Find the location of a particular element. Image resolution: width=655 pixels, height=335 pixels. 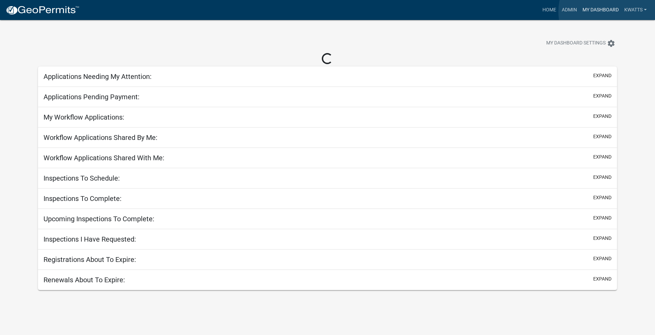

h5: Applications Pending Payment: is located at coordinates (91, 97).